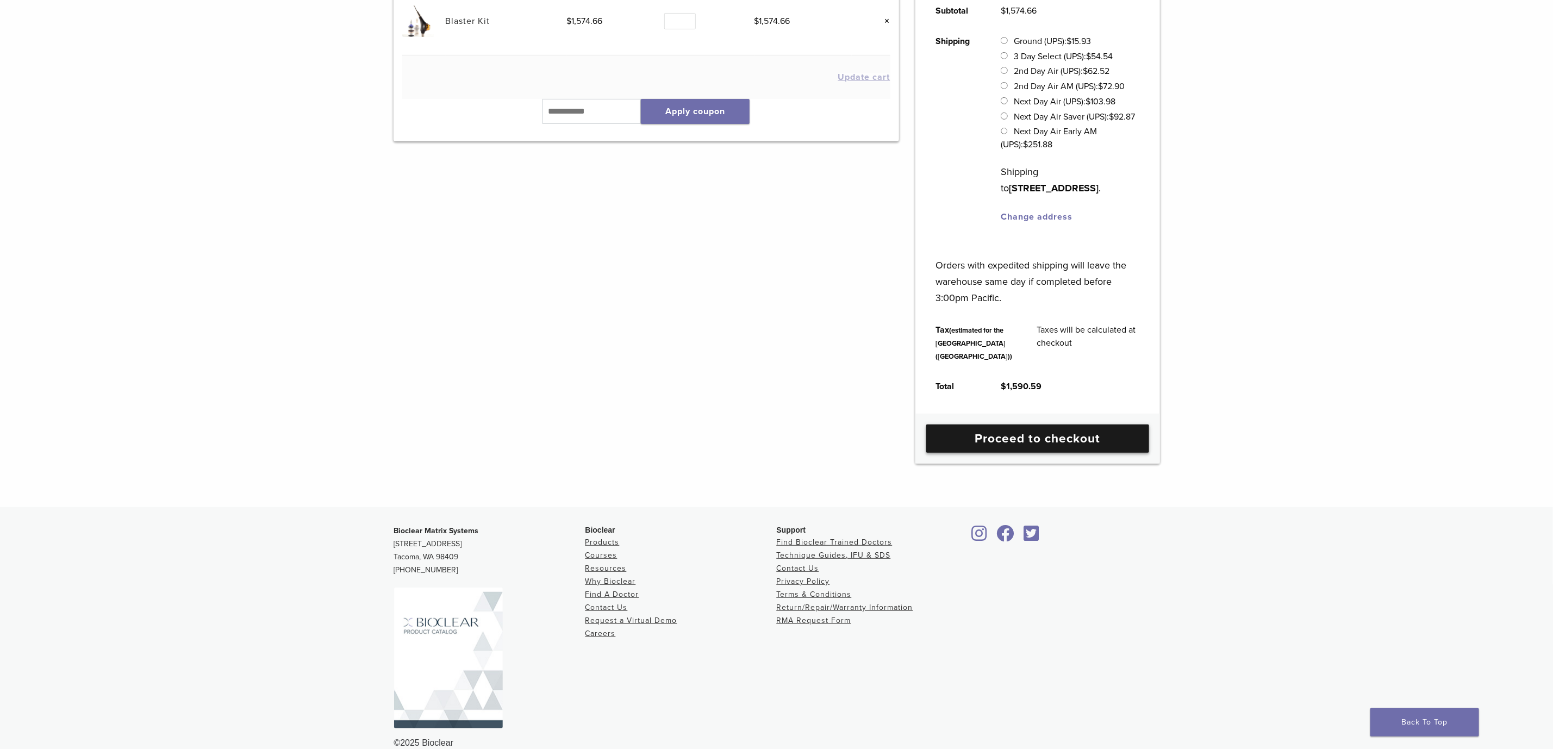 This screenshot has height=749, width=1553. What do you see at coordinates (606, 568) in the screenshot?
I see `a: Resources` at bounding box center [606, 568].